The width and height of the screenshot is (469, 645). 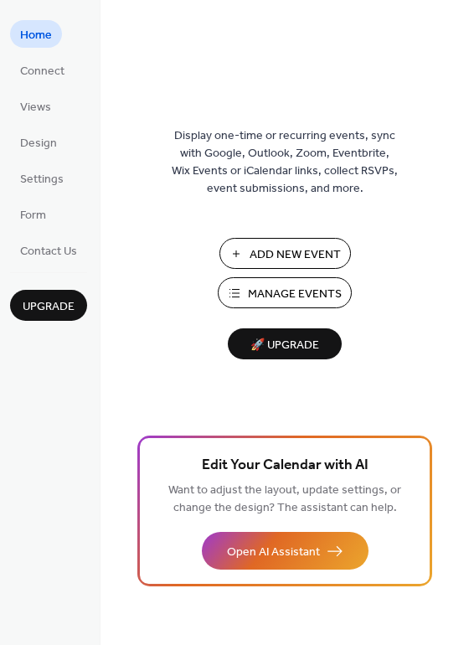 What do you see at coordinates (42, 70) in the screenshot?
I see `a: Connect` at bounding box center [42, 70].